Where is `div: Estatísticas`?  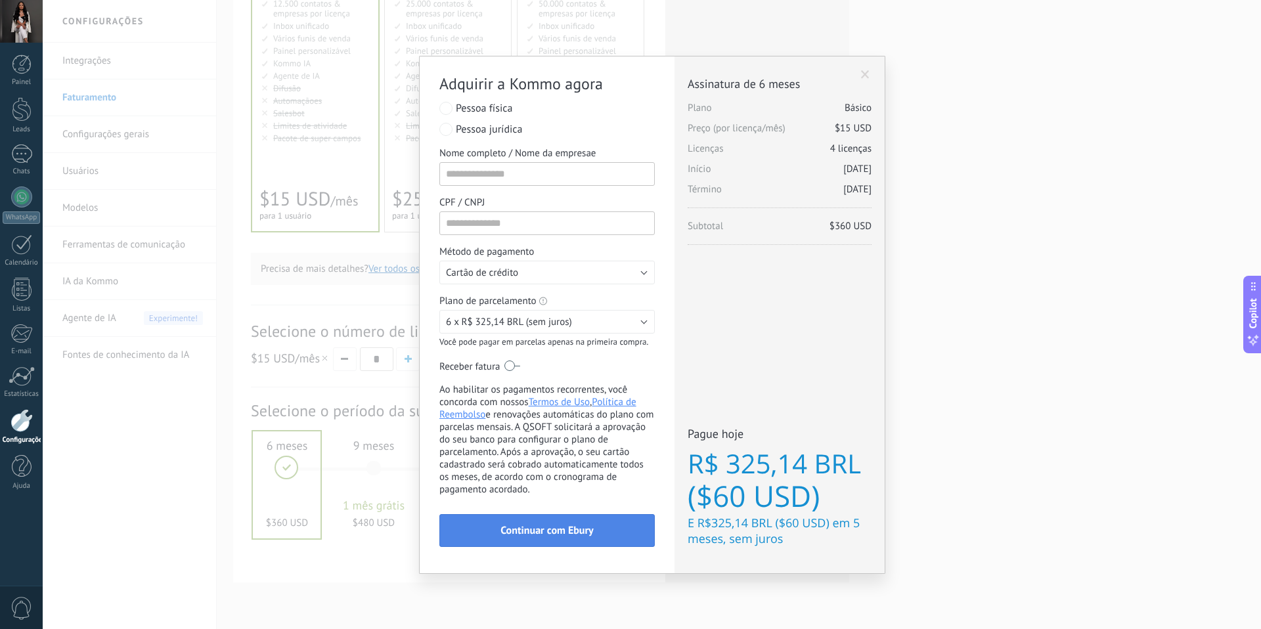 div: Estatísticas is located at coordinates (22, 394).